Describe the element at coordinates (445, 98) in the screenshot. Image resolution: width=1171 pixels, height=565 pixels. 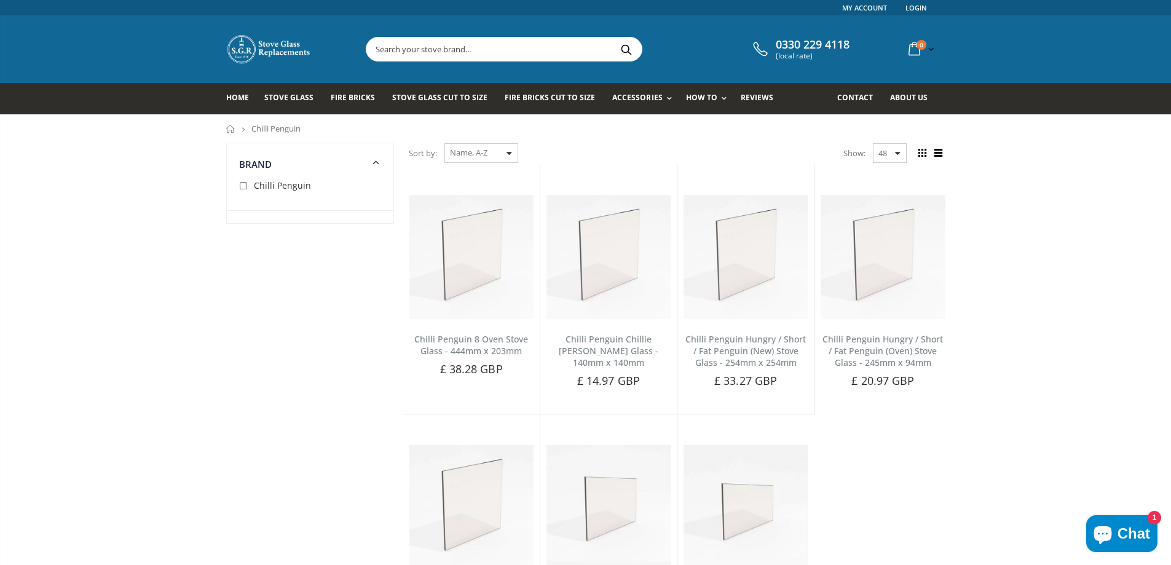
I see `a: Stove Glass Cut To Size` at that location.